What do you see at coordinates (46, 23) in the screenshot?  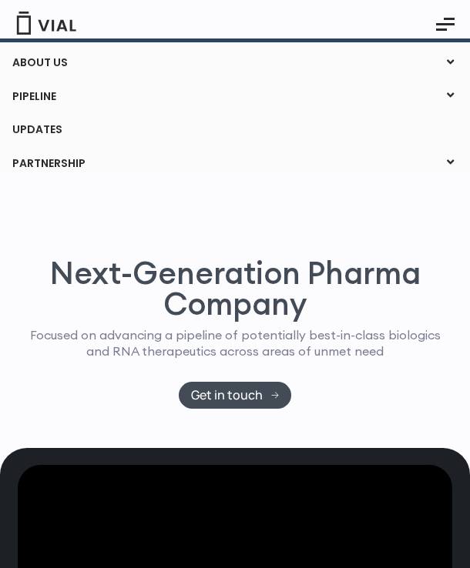 I see `img: Vial Logo` at bounding box center [46, 23].